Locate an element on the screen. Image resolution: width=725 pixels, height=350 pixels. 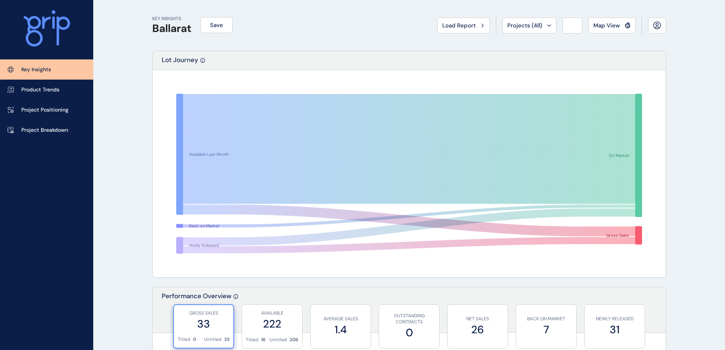
p: AVERAGE SALES is located at coordinates (340, 318).